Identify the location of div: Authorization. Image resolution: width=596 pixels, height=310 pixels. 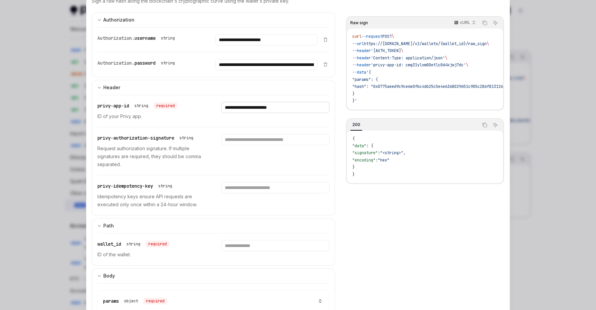
(119, 20).